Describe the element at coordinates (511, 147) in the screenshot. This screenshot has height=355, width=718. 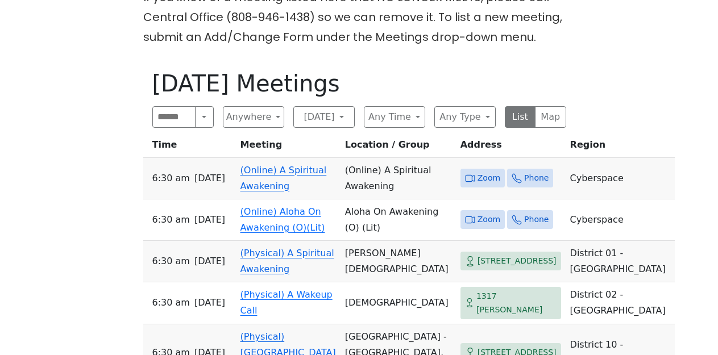
I see `th: Address` at that location.